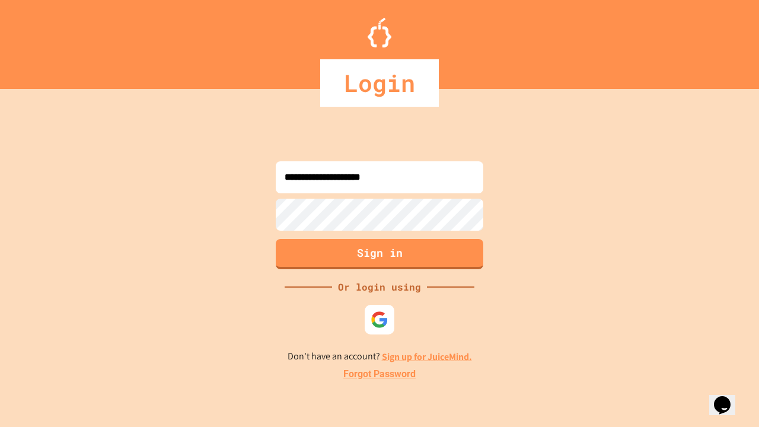 Image resolution: width=759 pixels, height=427 pixels. Describe the element at coordinates (379, 254) in the screenshot. I see `button: Sign in` at that location.